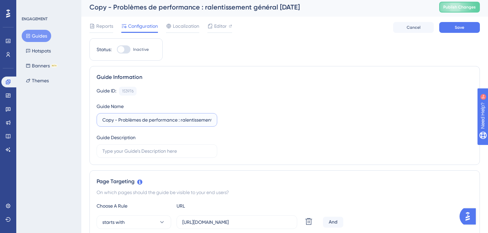  I want to click on div: And, so click(333, 222).